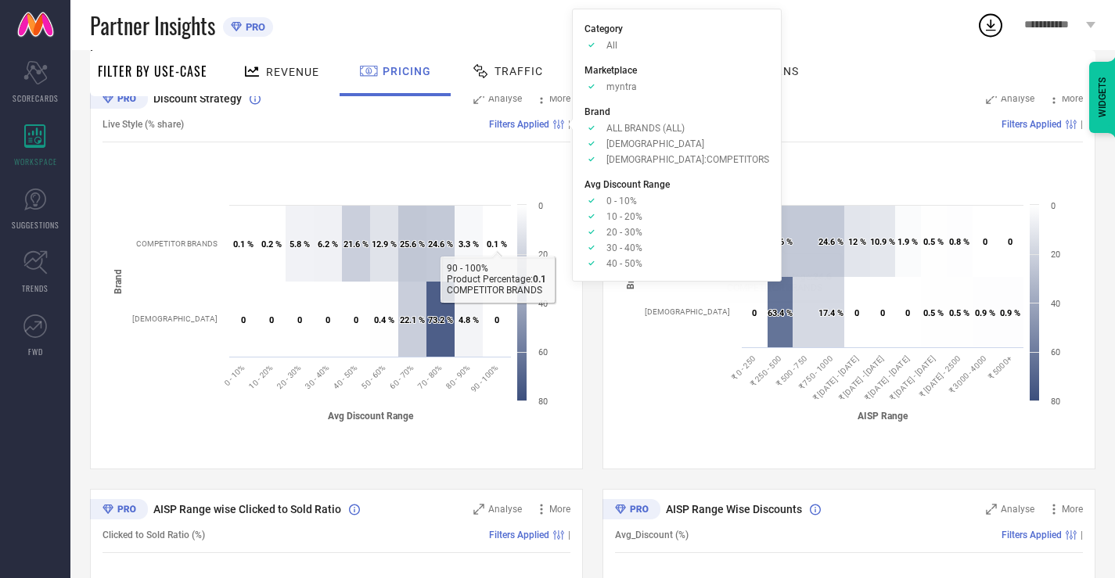  What do you see at coordinates (35, 98) in the screenshot?
I see `span: SCORECARDS` at bounding box center [35, 98].